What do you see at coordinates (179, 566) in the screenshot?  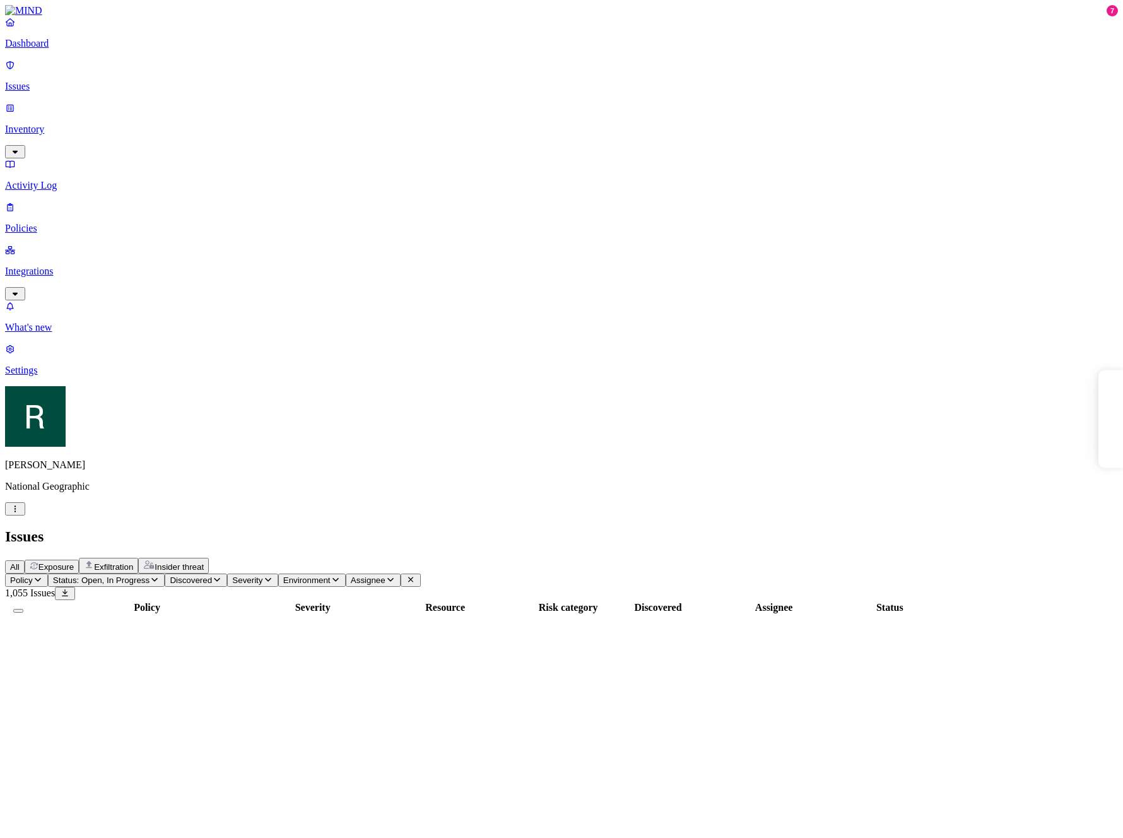 I see `span: Insider threat` at bounding box center [179, 566].